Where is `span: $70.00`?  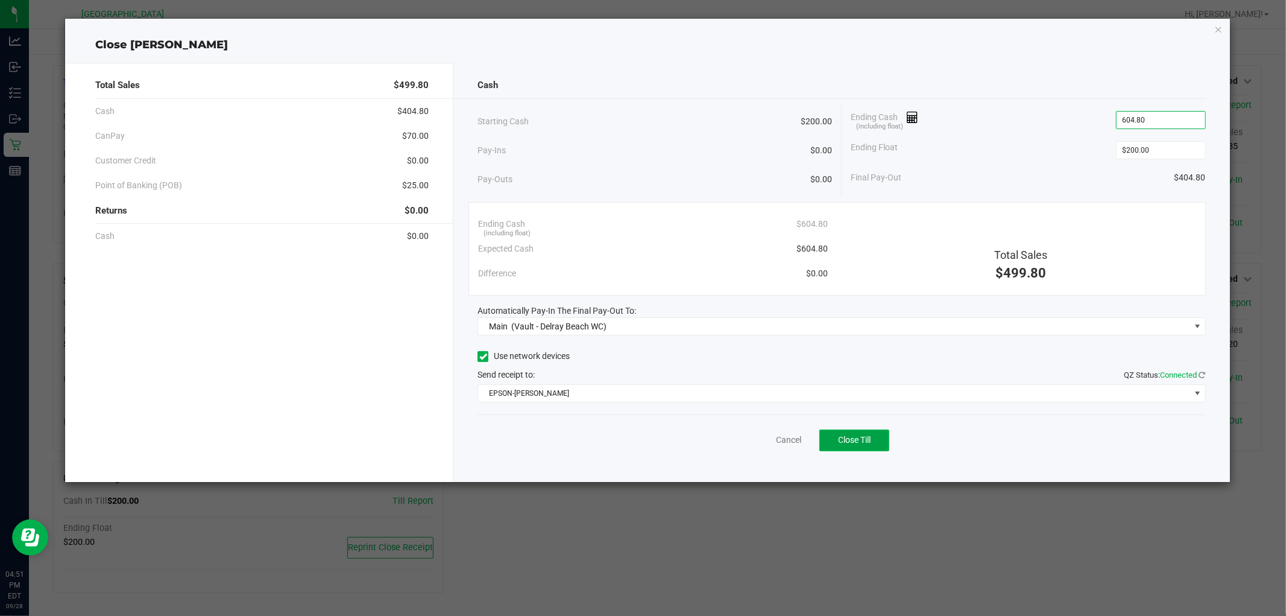
span: $70.00 is located at coordinates (415, 136).